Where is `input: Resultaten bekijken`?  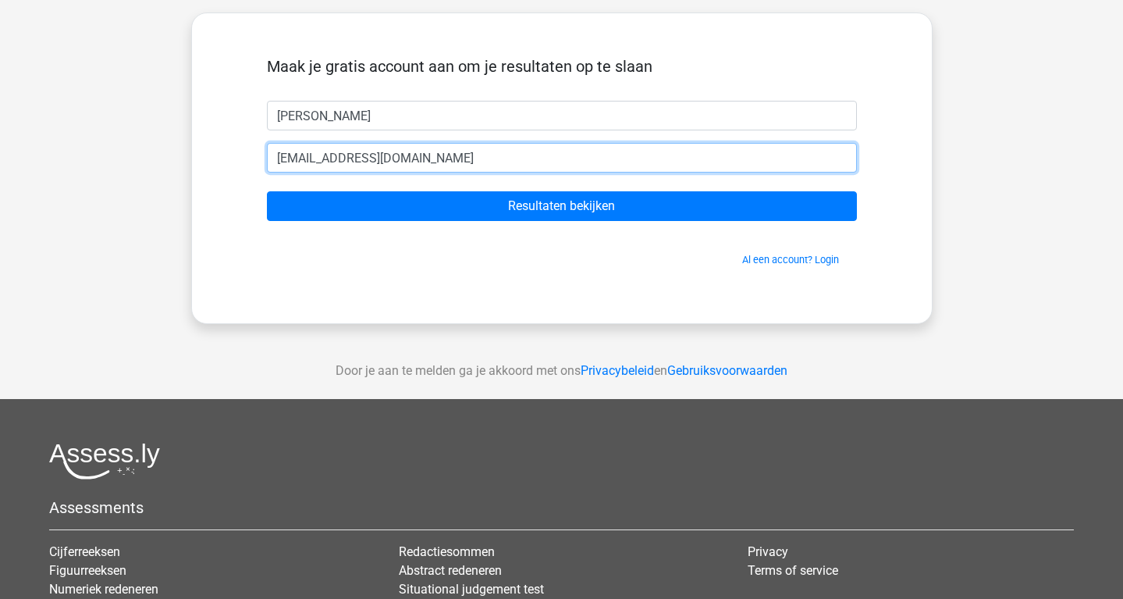 input: Resultaten bekijken is located at coordinates (562, 206).